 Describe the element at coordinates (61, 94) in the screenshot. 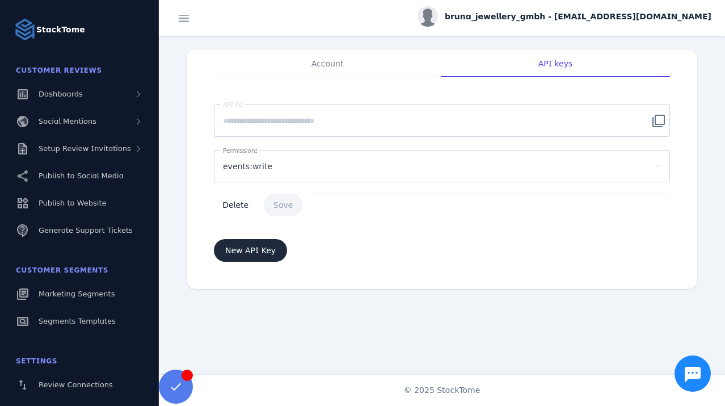

I see `span: Dashboards` at that location.